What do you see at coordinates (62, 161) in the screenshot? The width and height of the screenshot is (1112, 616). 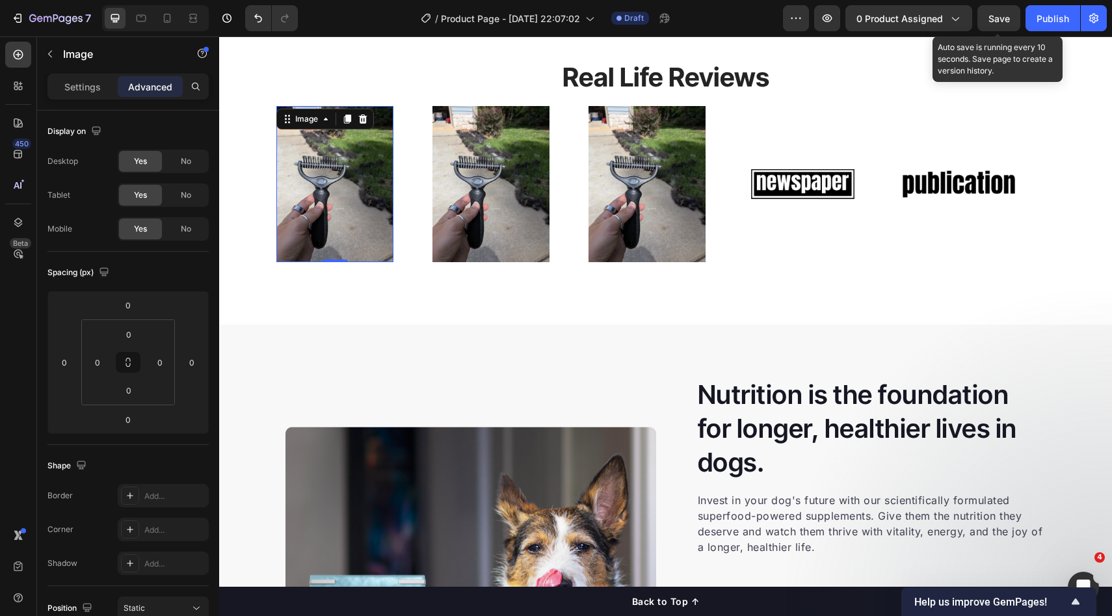 I see `div: Desktop` at bounding box center [62, 161].